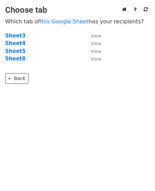  I want to click on a: ← Back, so click(17, 78).